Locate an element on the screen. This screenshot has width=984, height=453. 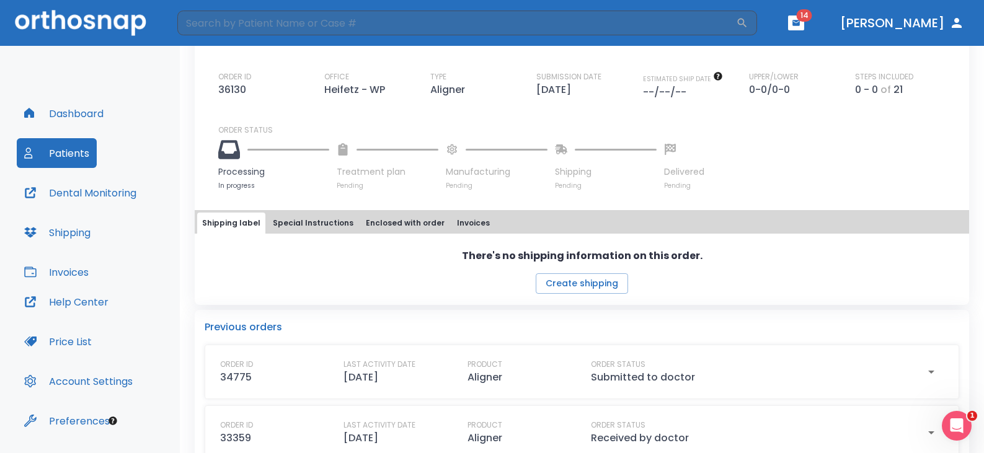
p: Processing is located at coordinates (273, 172).